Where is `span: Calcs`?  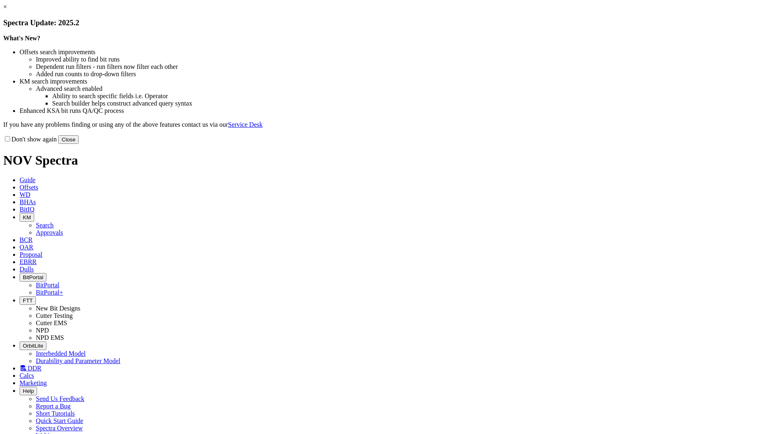
span: Calcs is located at coordinates (27, 375).